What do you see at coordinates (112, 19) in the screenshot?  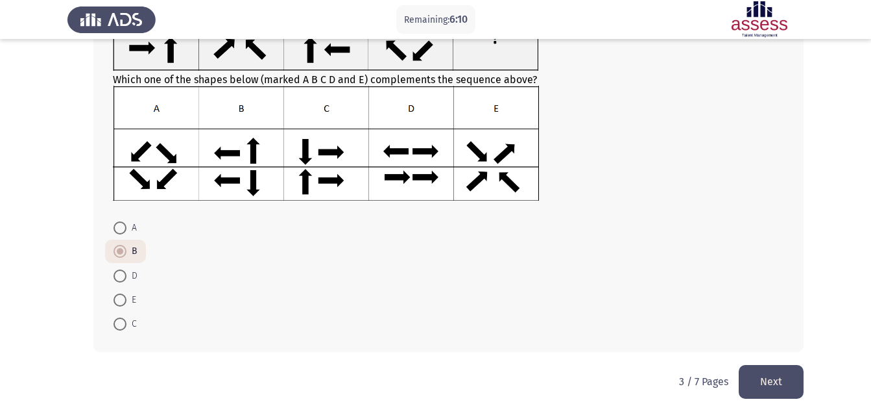 I see `img: Assess Talent Management logo` at bounding box center [112, 19].